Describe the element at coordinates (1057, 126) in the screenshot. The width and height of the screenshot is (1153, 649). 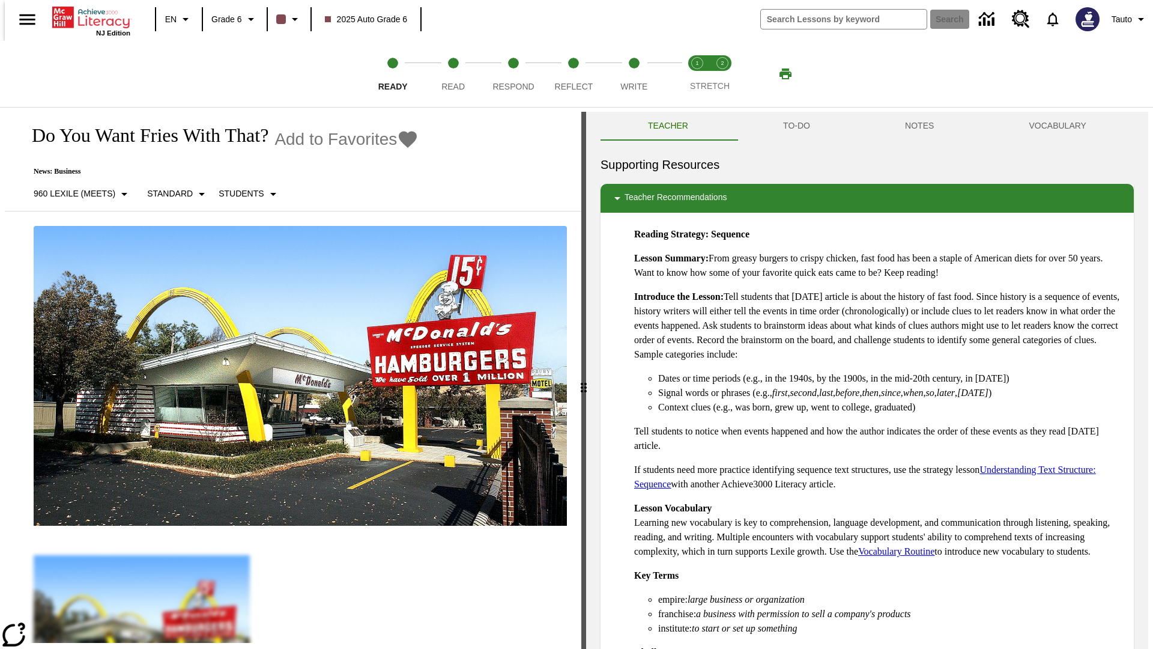
I see `button: VOCABULARY` at that location.